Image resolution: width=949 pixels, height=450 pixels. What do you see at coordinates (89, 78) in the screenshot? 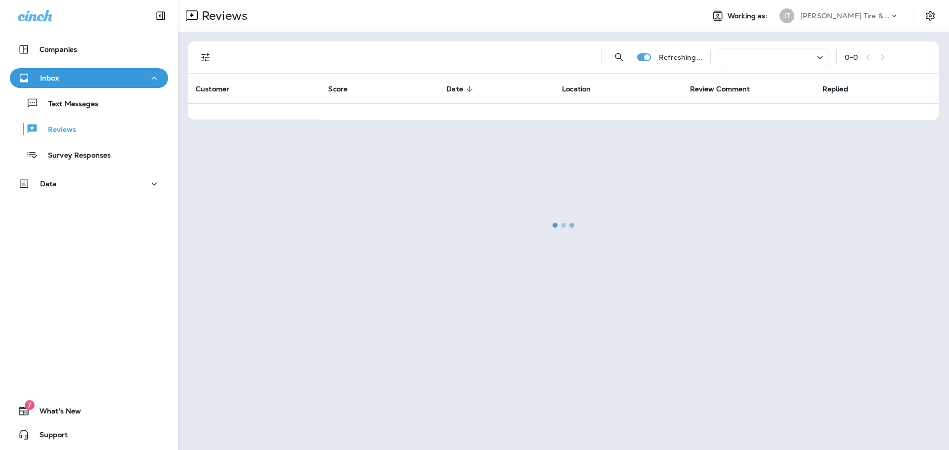
I see `button: Inbox` at bounding box center [89, 78].